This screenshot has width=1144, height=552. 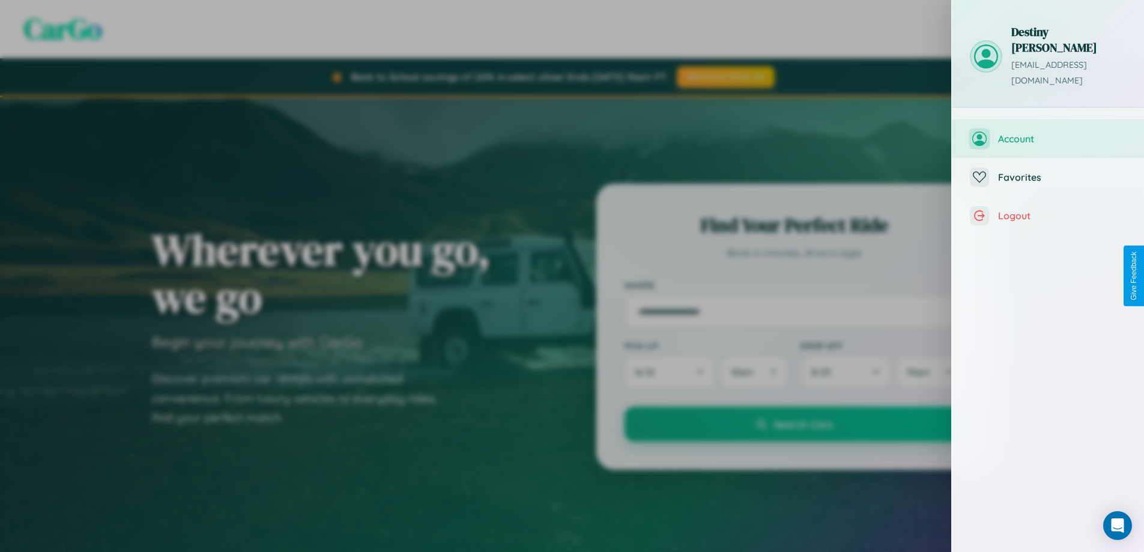 What do you see at coordinates (1134, 276) in the screenshot?
I see `div: Give Feedback` at bounding box center [1134, 276].